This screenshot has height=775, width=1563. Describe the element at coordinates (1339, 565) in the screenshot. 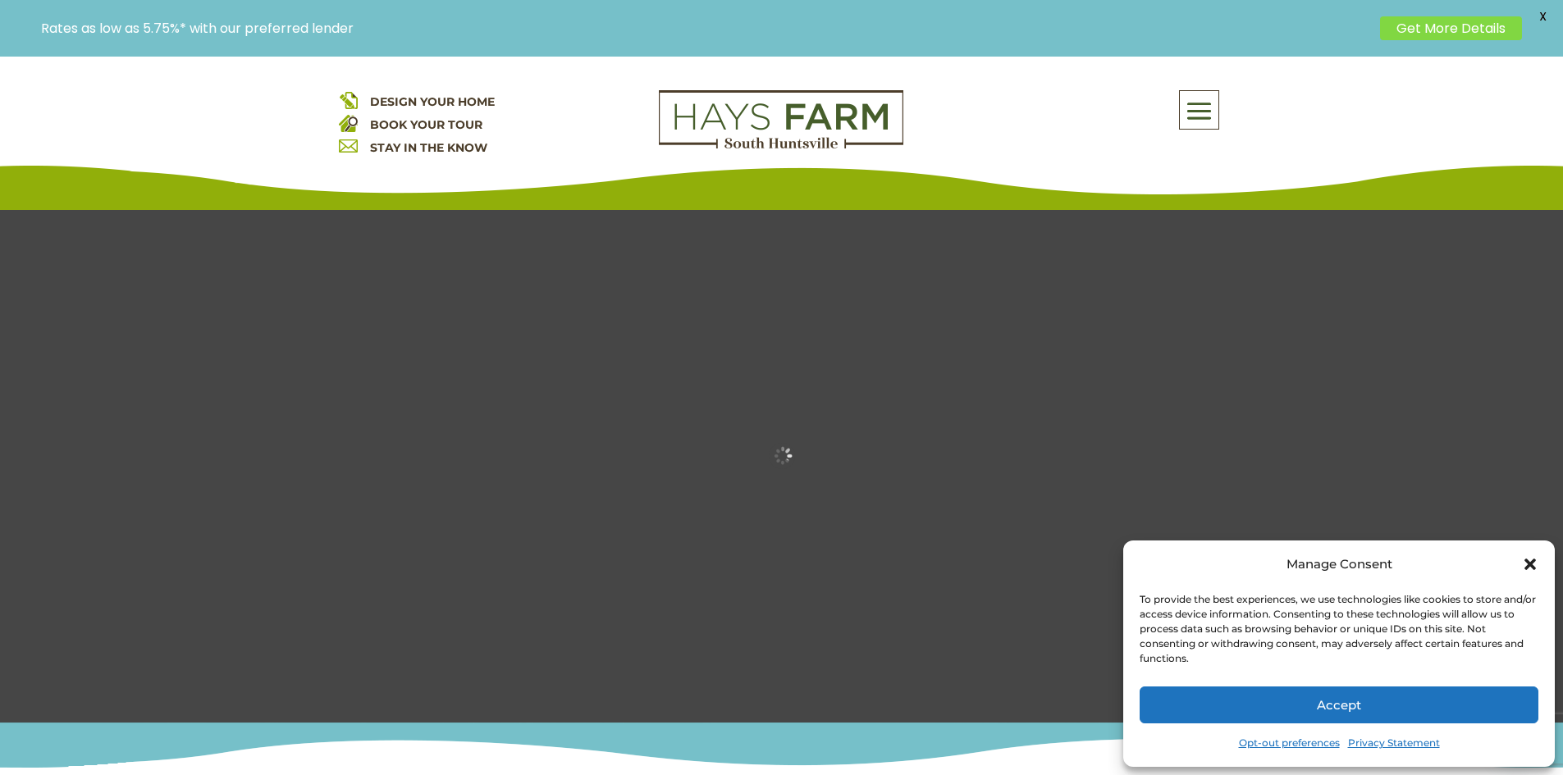

I see `div: Manage Consent` at that location.